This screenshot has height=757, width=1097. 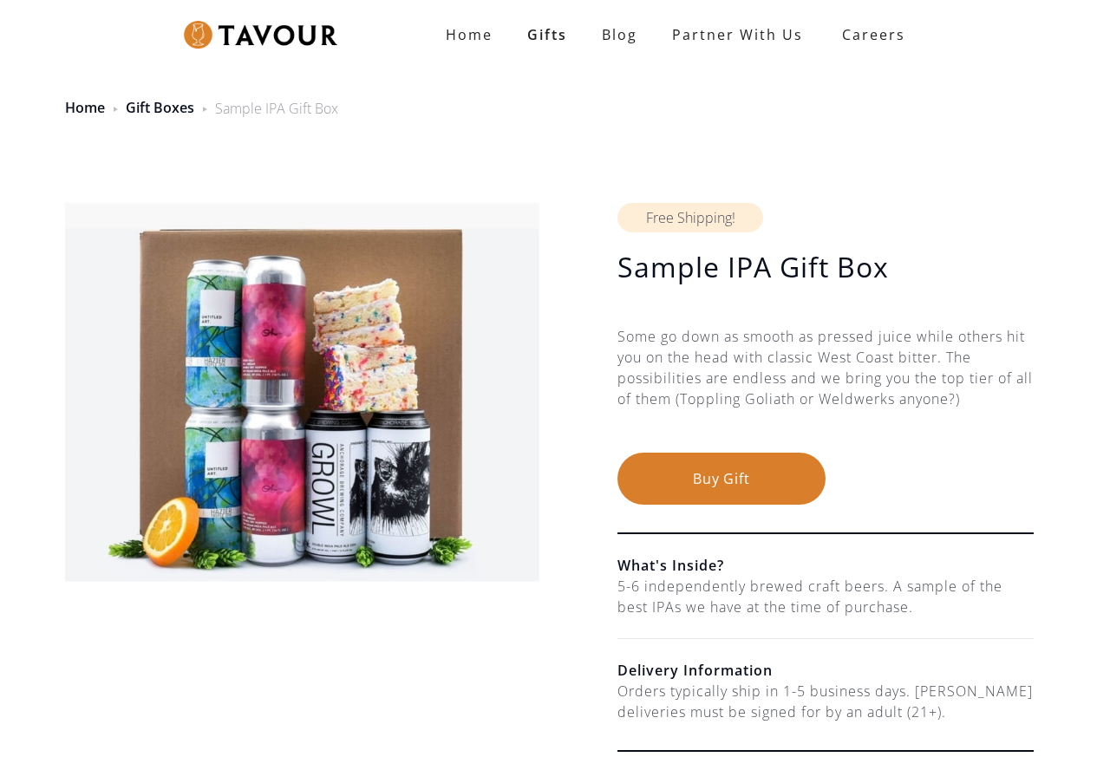 I want to click on h6: What's Inside?, so click(x=826, y=566).